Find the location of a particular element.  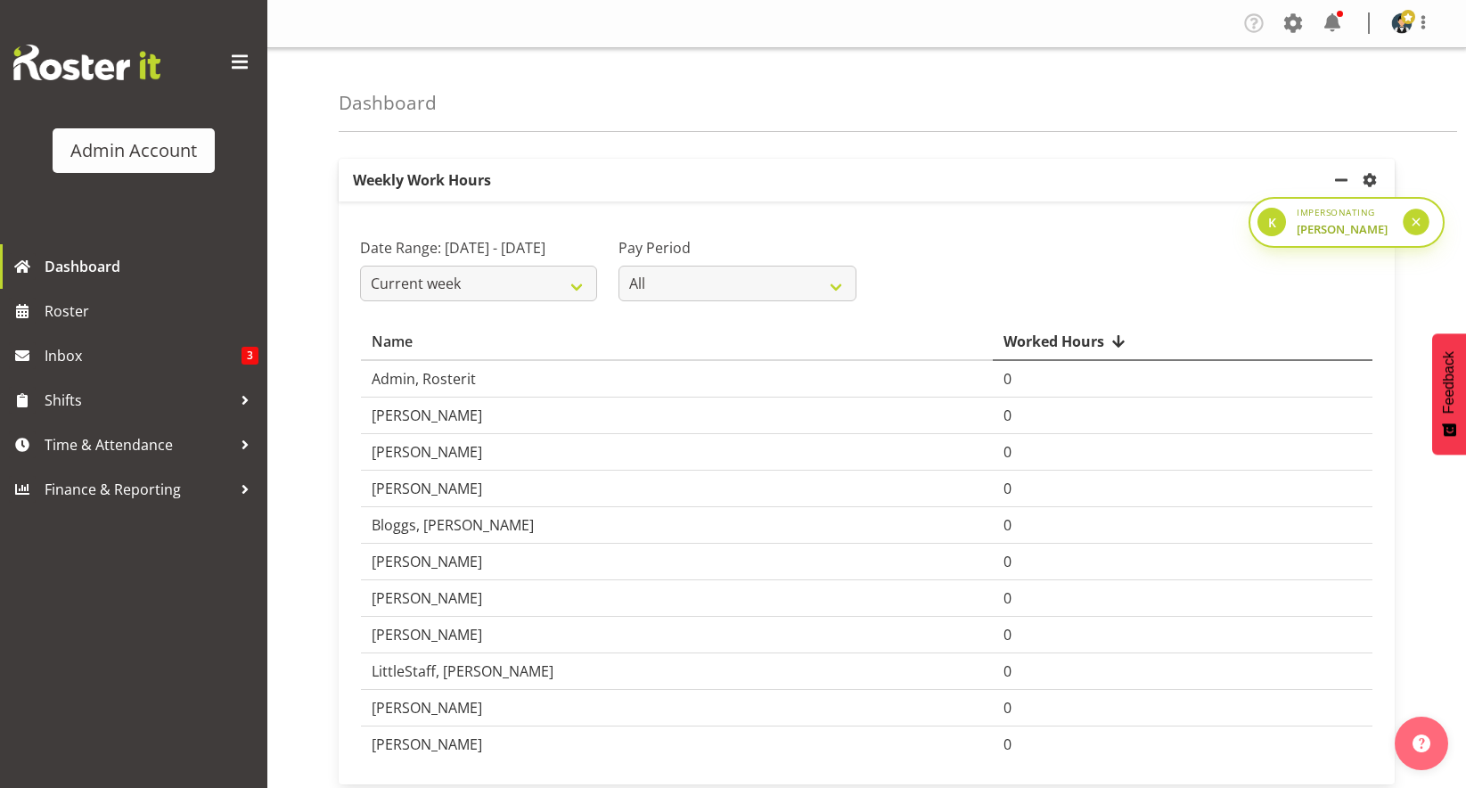

span: Dashboard is located at coordinates (151, 266).